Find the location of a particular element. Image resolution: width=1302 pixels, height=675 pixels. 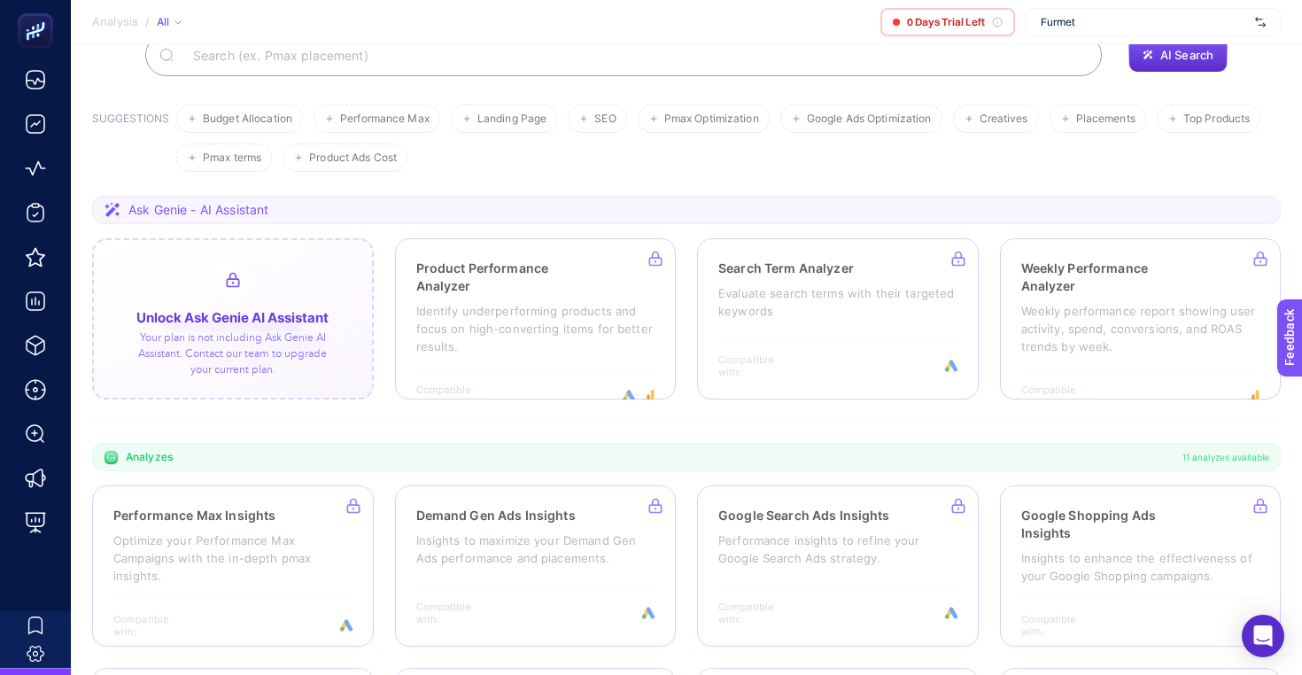

a: Google Search Ads InsightsPerformance insights to refine your Google Search Ads strategy.Compatib... is located at coordinates (838, 566).